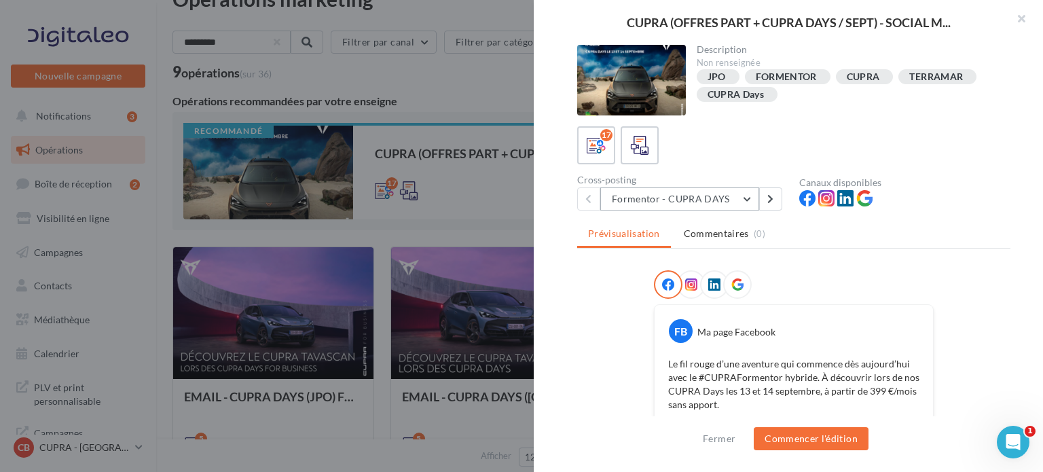 The height and width of the screenshot is (472, 1043). What do you see at coordinates (1030, 431) in the screenshot?
I see `span: 1` at bounding box center [1030, 431].